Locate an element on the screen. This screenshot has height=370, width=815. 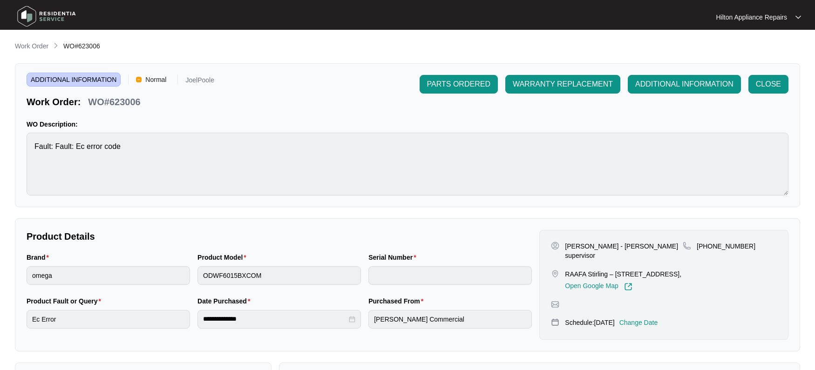
label: Product Fault or Query is located at coordinates (66, 301).